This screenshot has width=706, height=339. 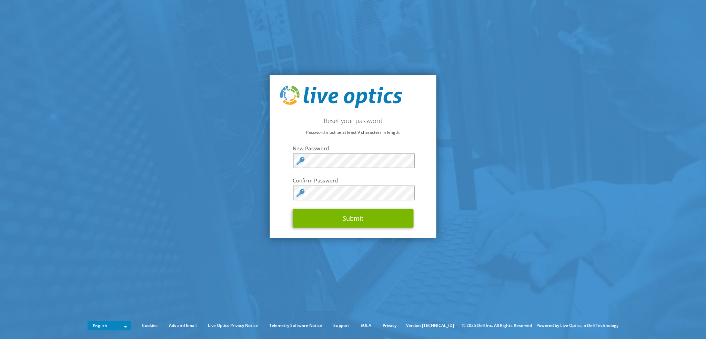 What do you see at coordinates (577, 325) in the screenshot?
I see `li: Powered by Live Optics, a Dell Technology` at bounding box center [577, 325].